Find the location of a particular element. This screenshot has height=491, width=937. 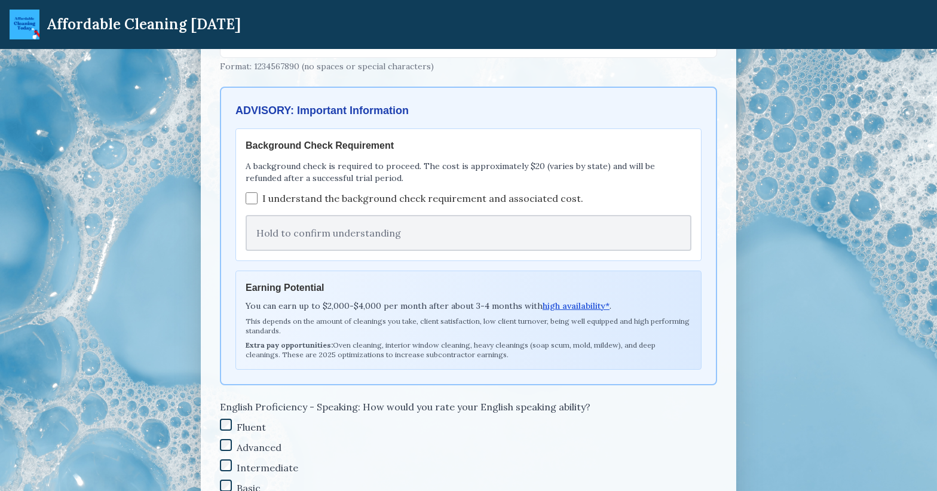

img: ACT Mini Logo is located at coordinates (25, 25).